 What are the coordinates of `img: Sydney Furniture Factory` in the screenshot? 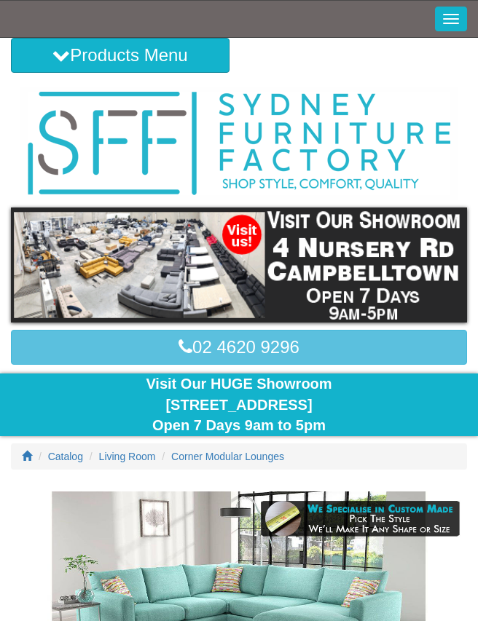 It's located at (239, 143).